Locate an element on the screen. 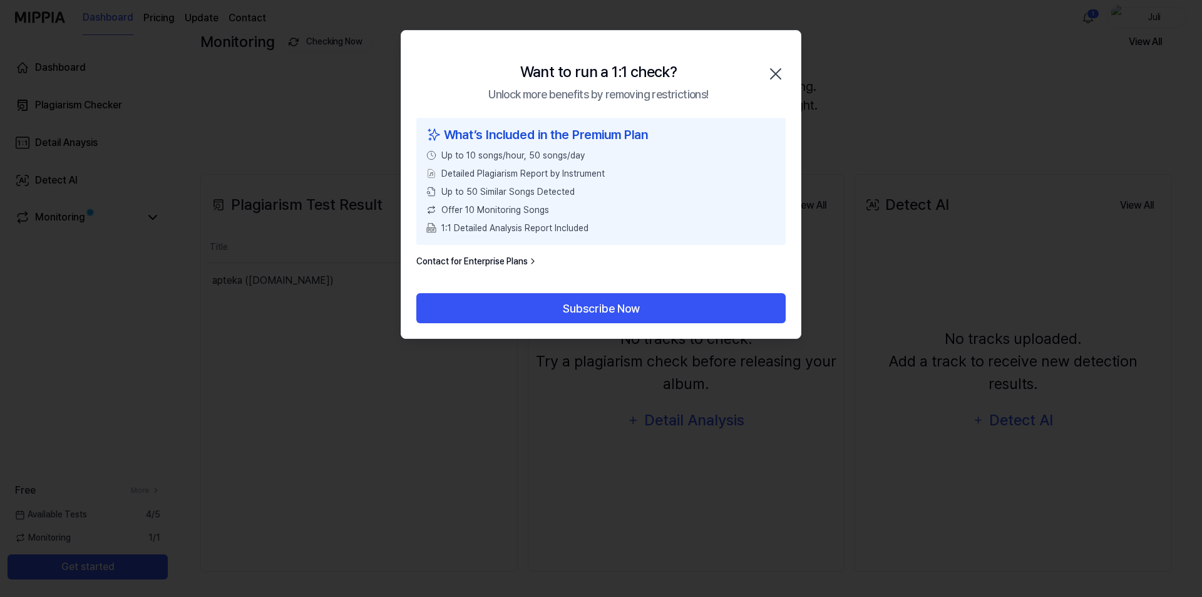 The image size is (1202, 597). span: Up to 10 songs/hour, 50 songs/day is located at coordinates (513, 155).